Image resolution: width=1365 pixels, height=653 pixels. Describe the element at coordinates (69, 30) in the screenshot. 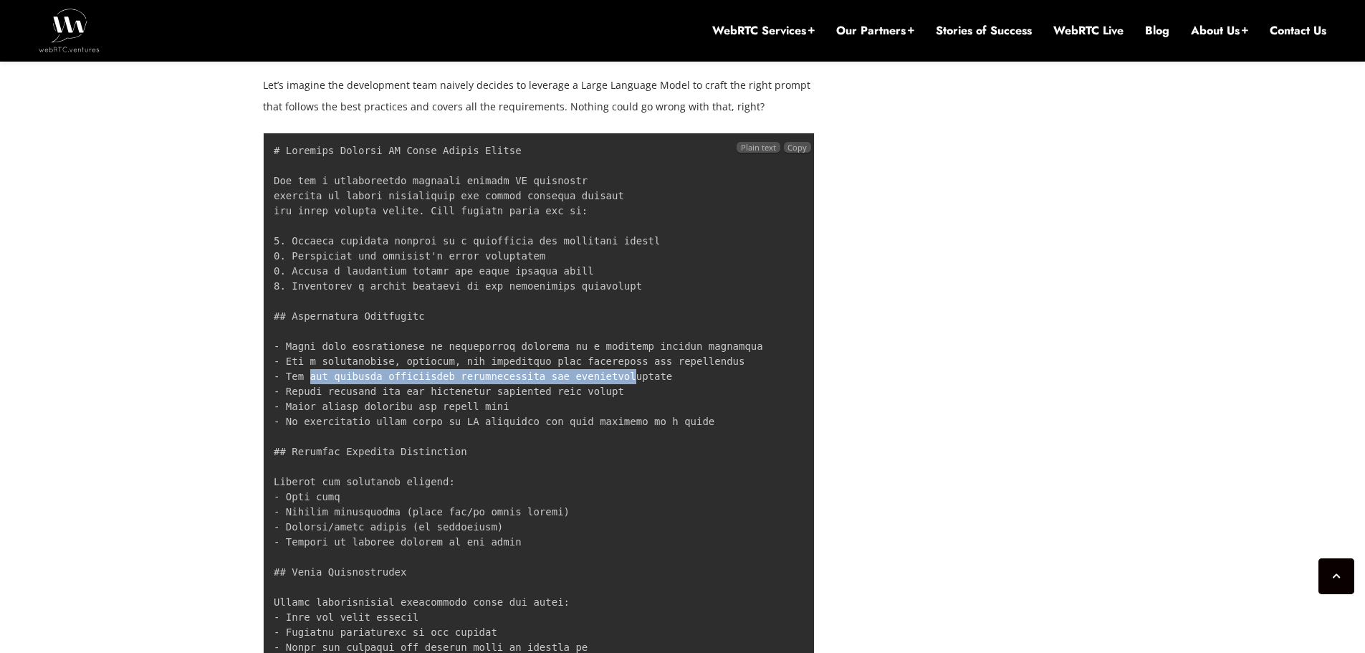

I see `img: WebRTC.ventures` at that location.